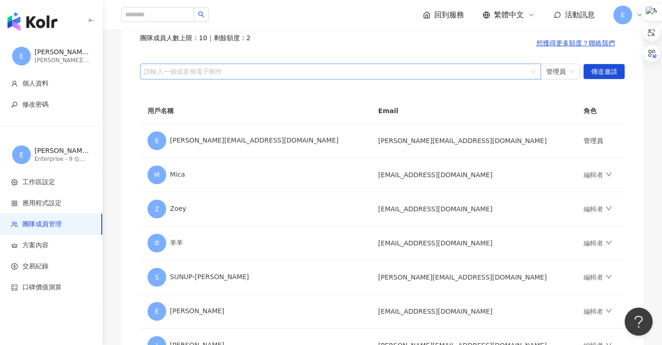 The image size is (662, 345). What do you see at coordinates (256, 243) in the screenshot?
I see `div: 羊羊` at bounding box center [256, 243].